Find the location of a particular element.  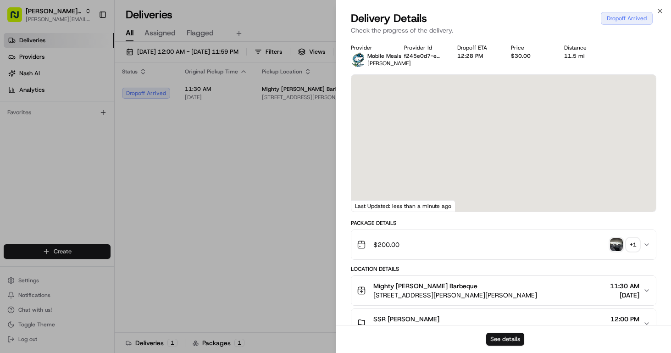

div: 12:28 PM is located at coordinates (477, 56).